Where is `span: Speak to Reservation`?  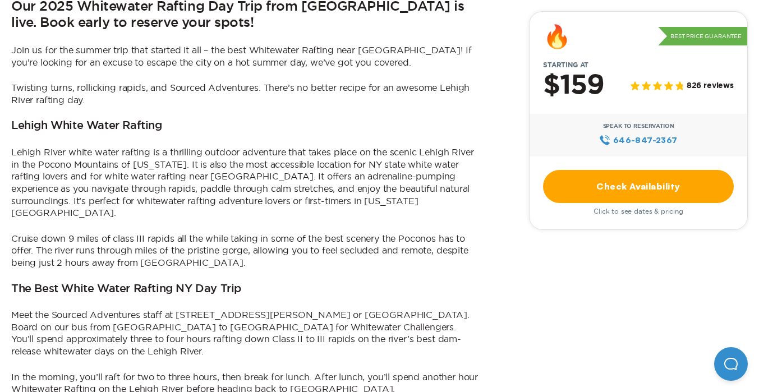
span: Speak to Reservation is located at coordinates (638, 126).